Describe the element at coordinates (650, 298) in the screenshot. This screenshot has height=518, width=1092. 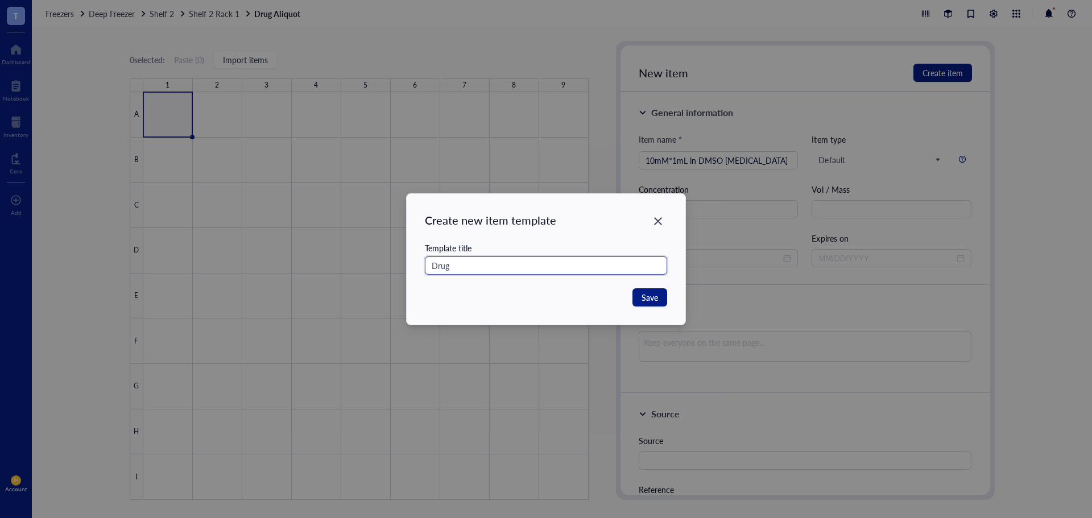
I see `span: Save` at that location.